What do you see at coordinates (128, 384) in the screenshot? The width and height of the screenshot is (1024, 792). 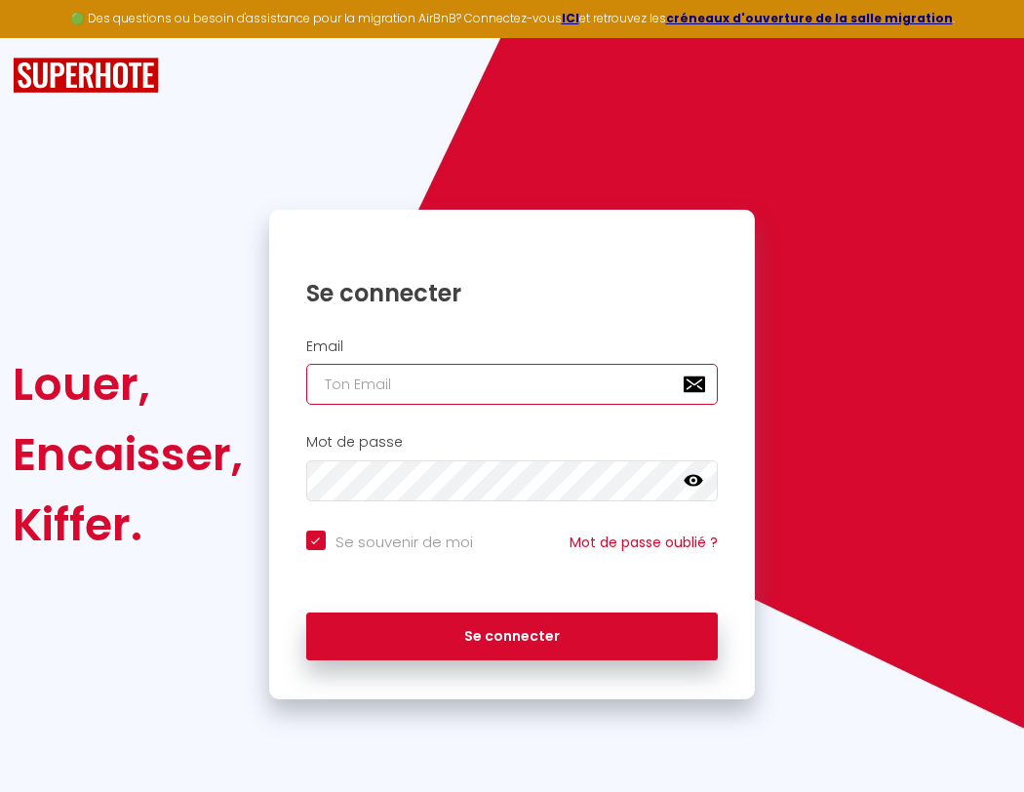 I see `div: Louer,` at bounding box center [128, 384].